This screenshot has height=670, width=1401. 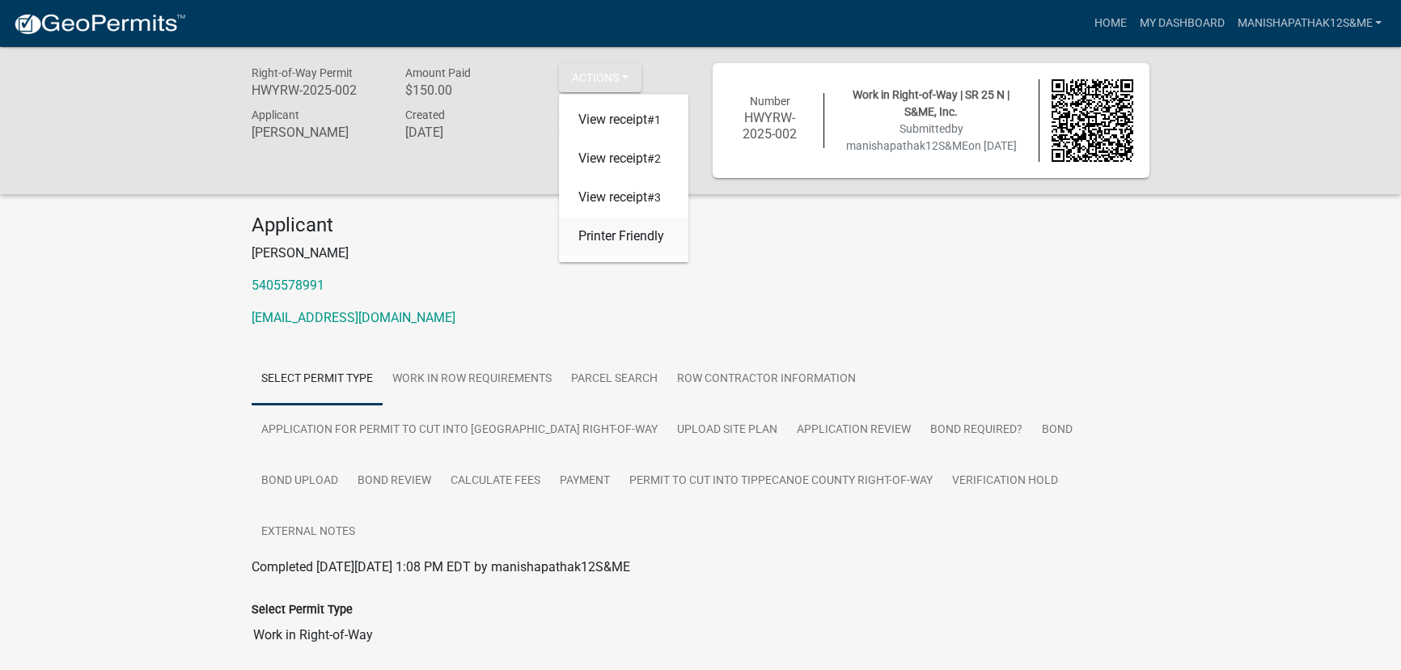 I want to click on img: QR code, so click(x=1093, y=121).